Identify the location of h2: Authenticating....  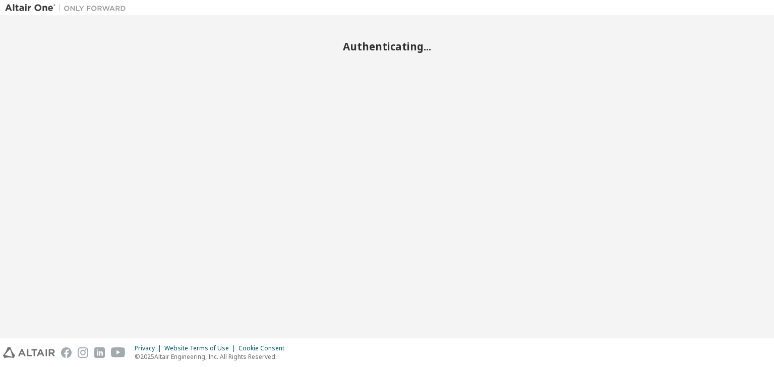
(387, 46).